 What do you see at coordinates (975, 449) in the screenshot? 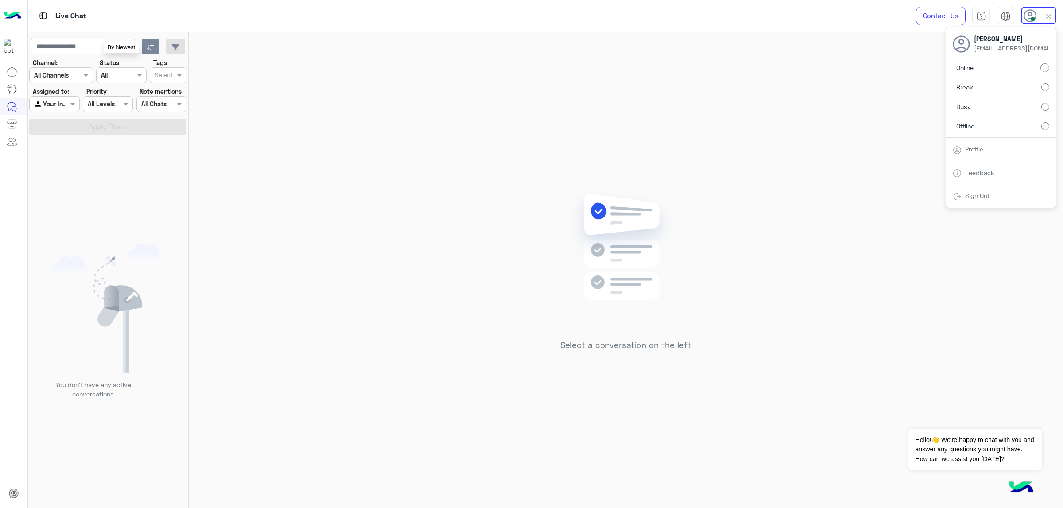
I see `span: Hello!👋 We're happy to chat with you and answer any questions you might have. How can we assist y...` at bounding box center [975, 449].